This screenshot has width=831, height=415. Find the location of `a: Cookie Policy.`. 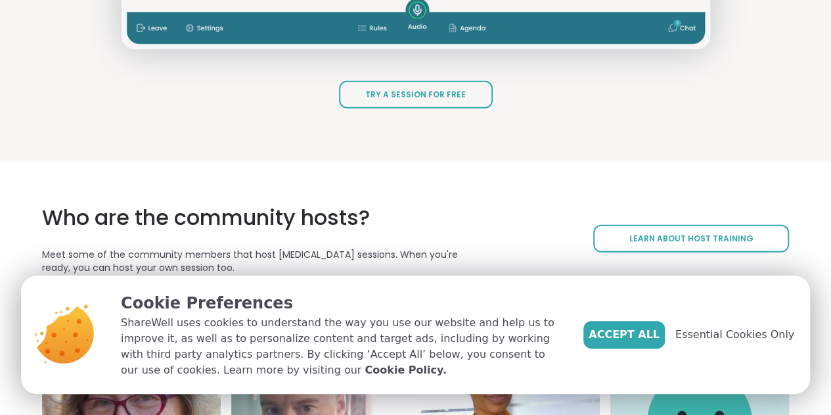

a: Cookie Policy. is located at coordinates (405, 370).